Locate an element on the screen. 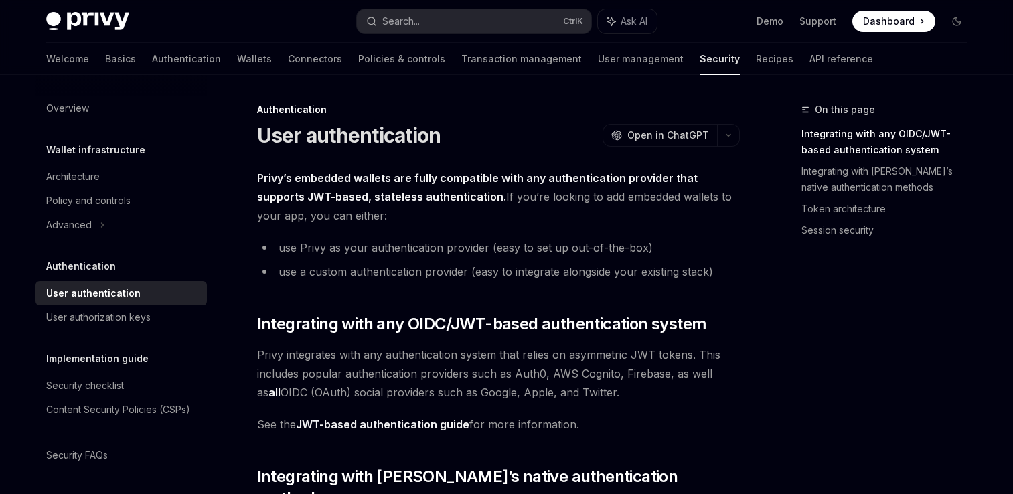 The height and width of the screenshot is (494, 1013). a: Integrating with any OIDC/JWT-based authentication system is located at coordinates (890, 142).